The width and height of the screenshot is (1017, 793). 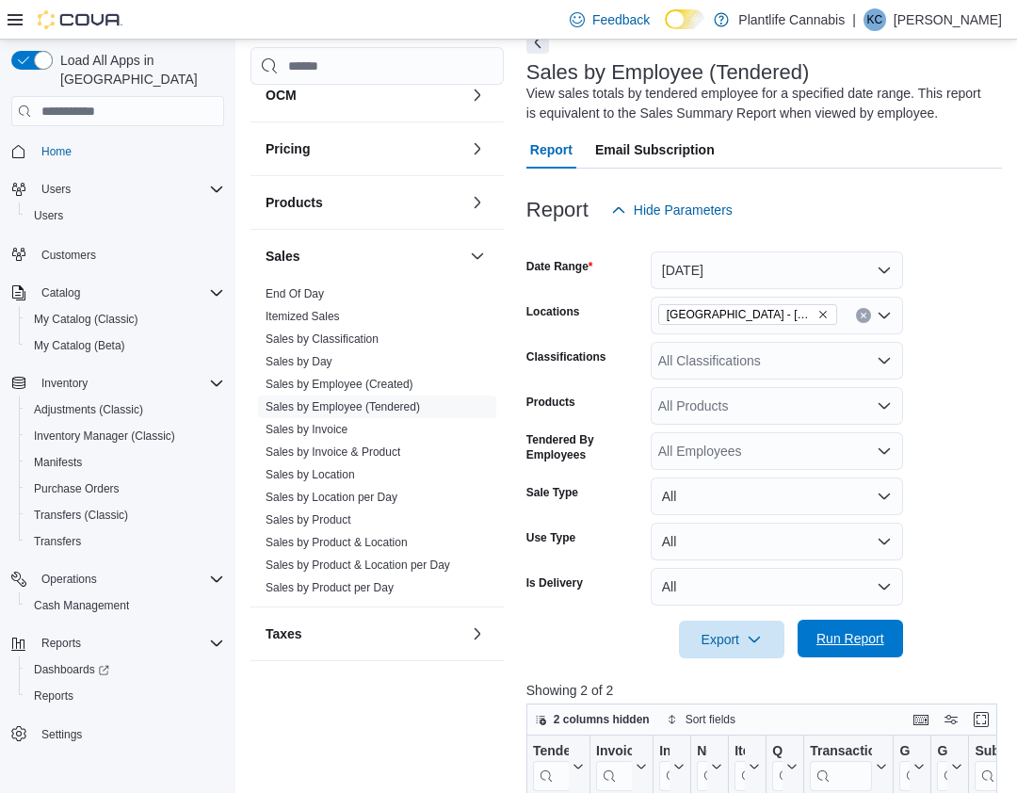 I want to click on a: Sales by Day, so click(x=299, y=362).